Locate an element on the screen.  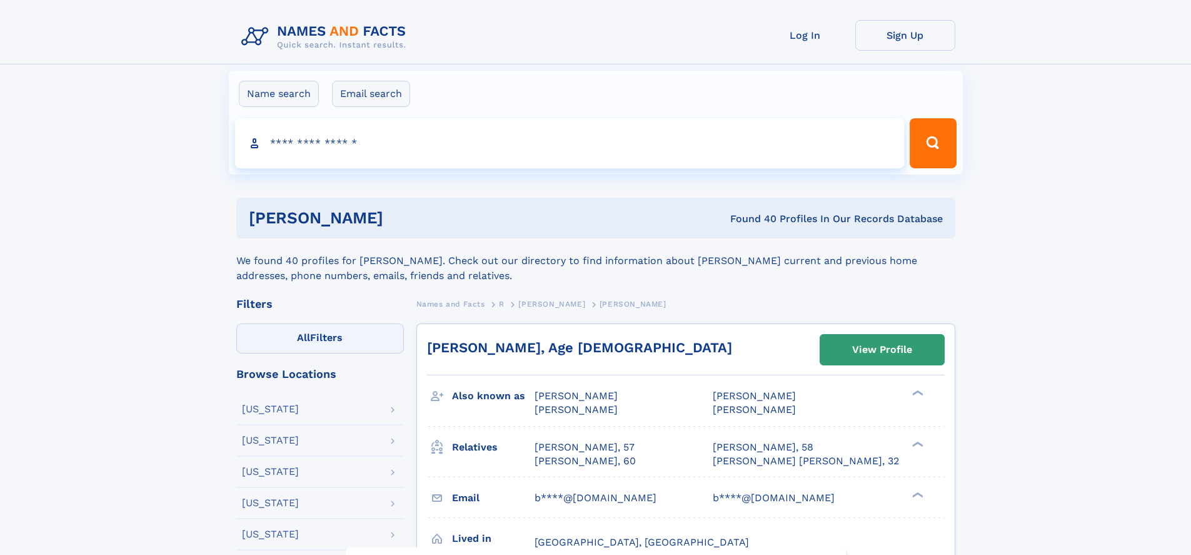
a: Log In is located at coordinates (805, 35).